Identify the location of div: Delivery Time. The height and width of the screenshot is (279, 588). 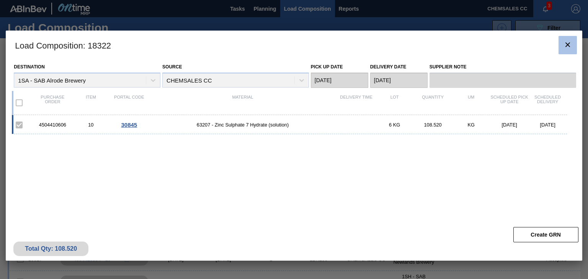
(356, 103).